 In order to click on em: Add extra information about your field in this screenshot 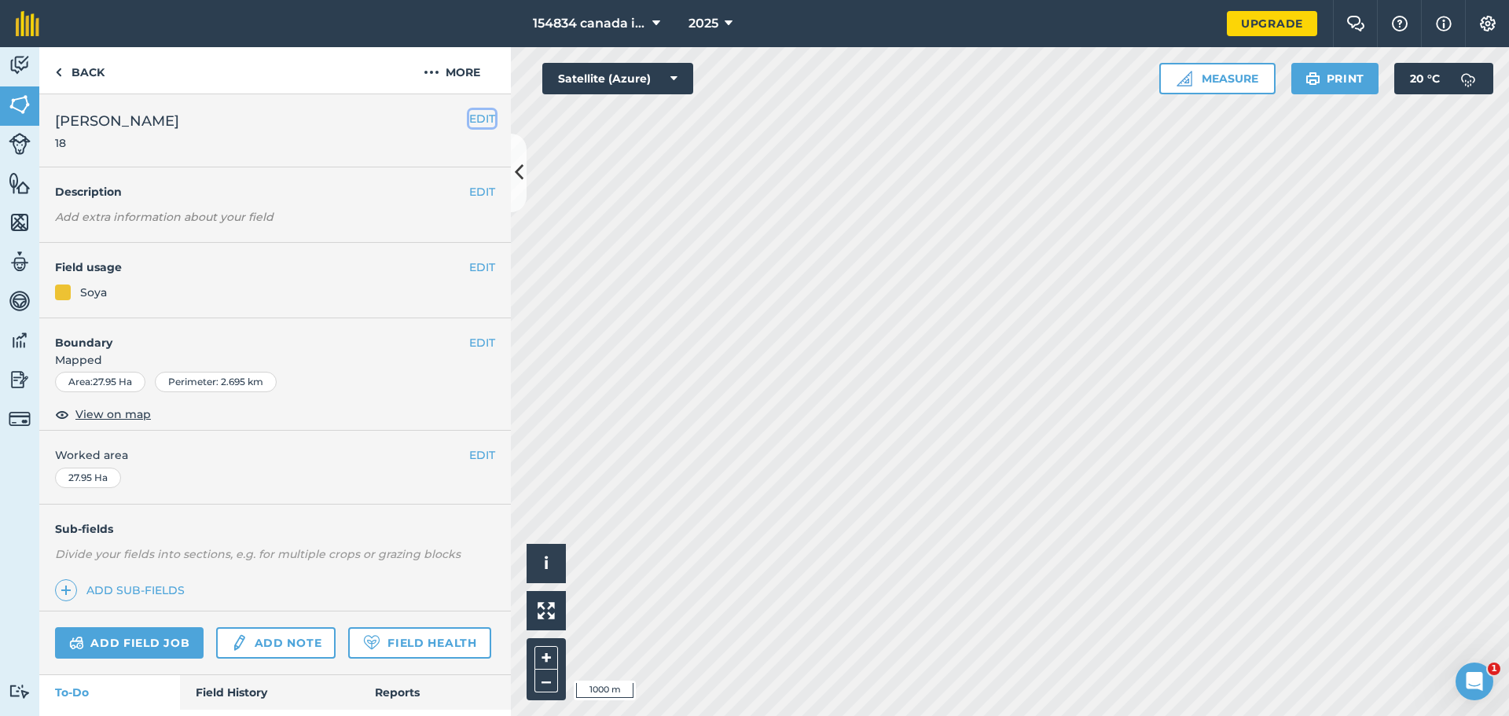, I will do `click(164, 217)`.